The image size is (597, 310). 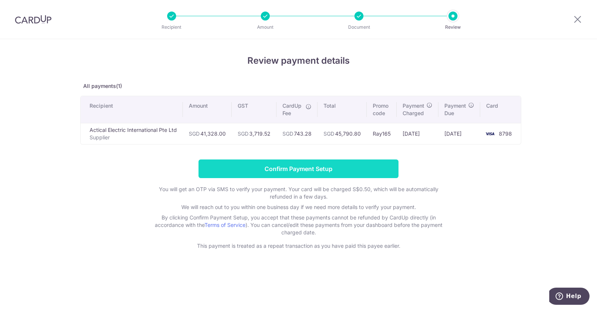 I want to click on p: This payment is treated as a repeat transaction as you have paid this payee earlier., so click(x=298, y=246).